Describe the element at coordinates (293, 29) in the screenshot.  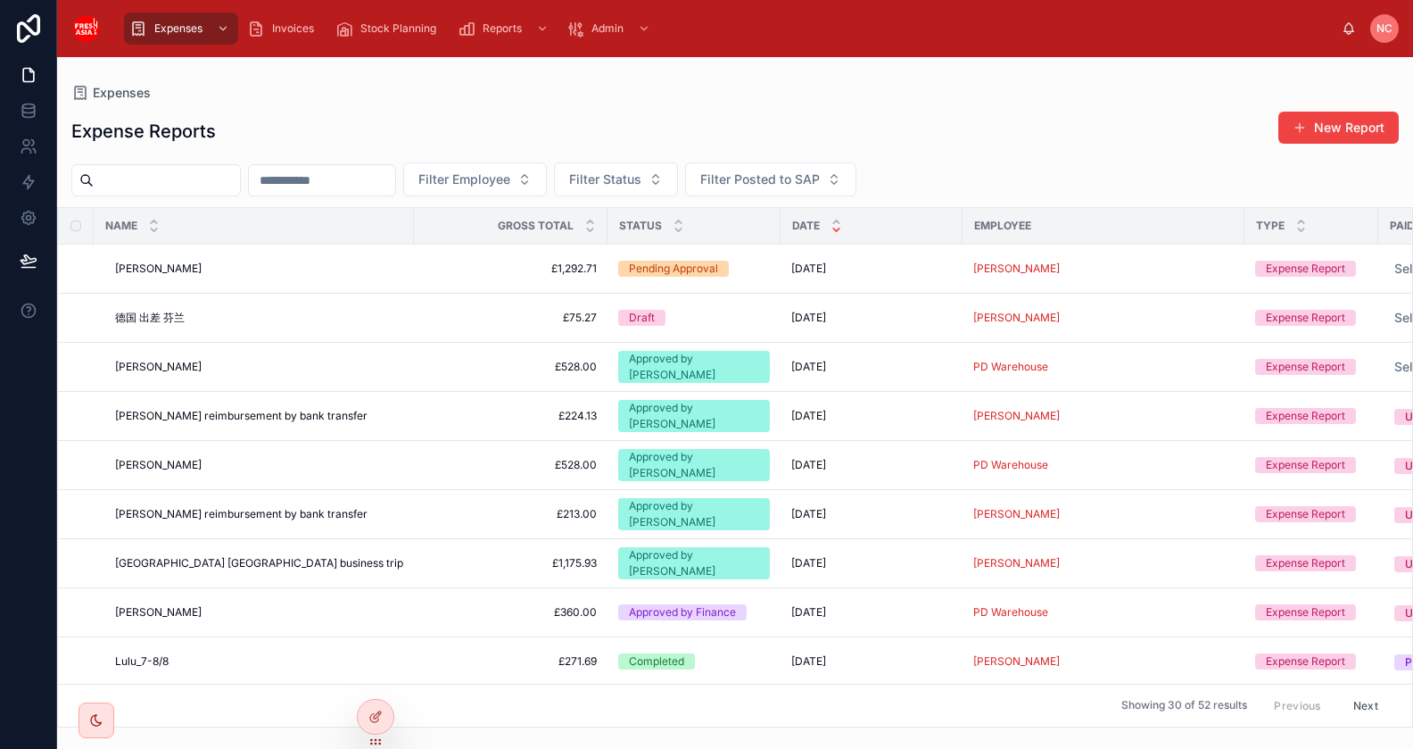
I see `span: Invoices` at that location.